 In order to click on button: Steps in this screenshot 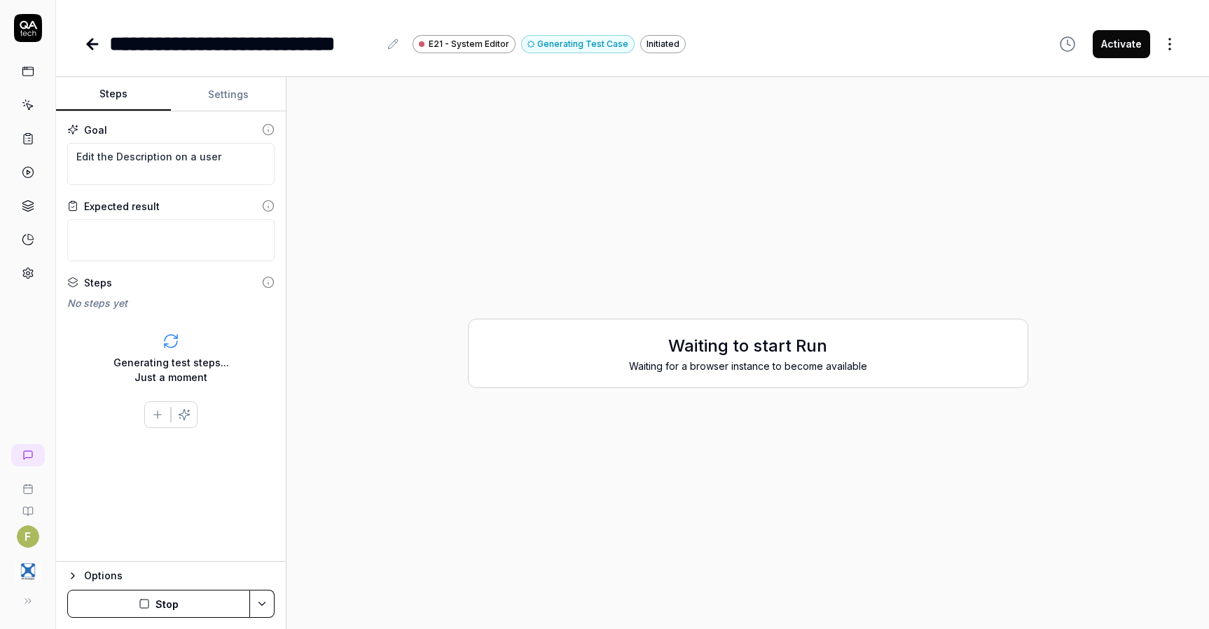, I will do `click(114, 95)`.